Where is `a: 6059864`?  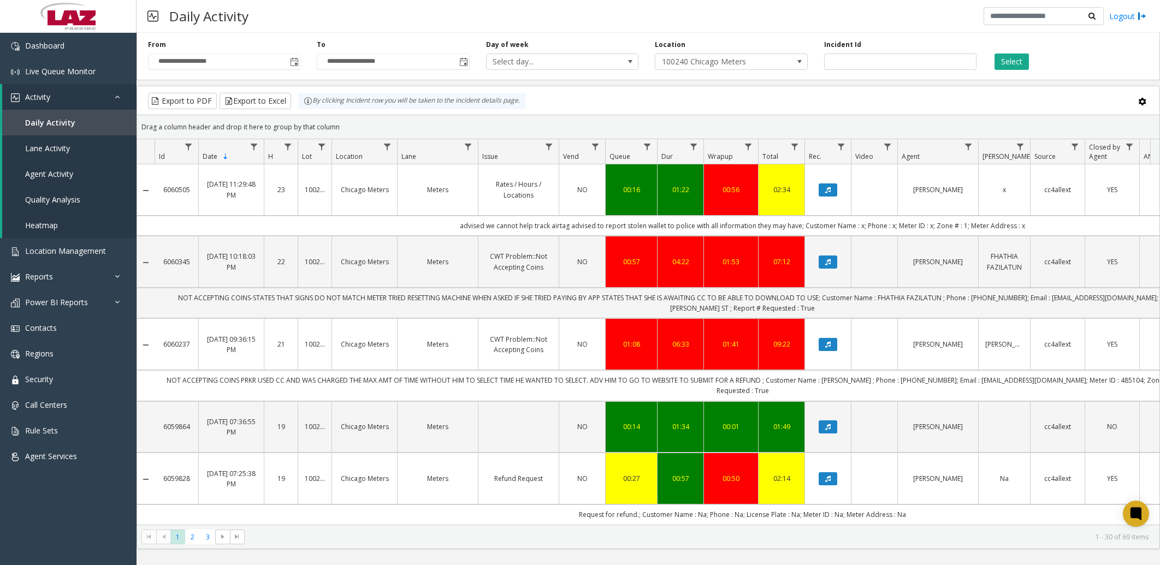 a: 6059864 is located at coordinates (176, 427).